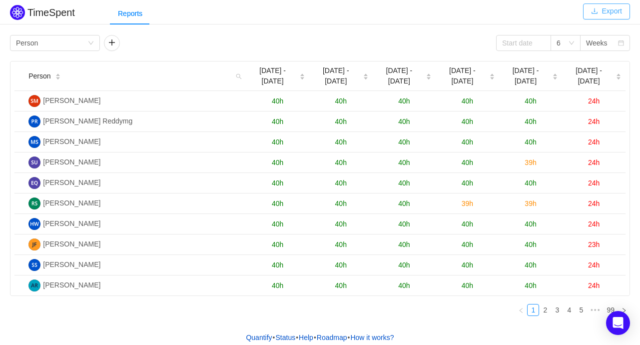  What do you see at coordinates (569, 310) in the screenshot?
I see `li: 4` at bounding box center [569, 310].